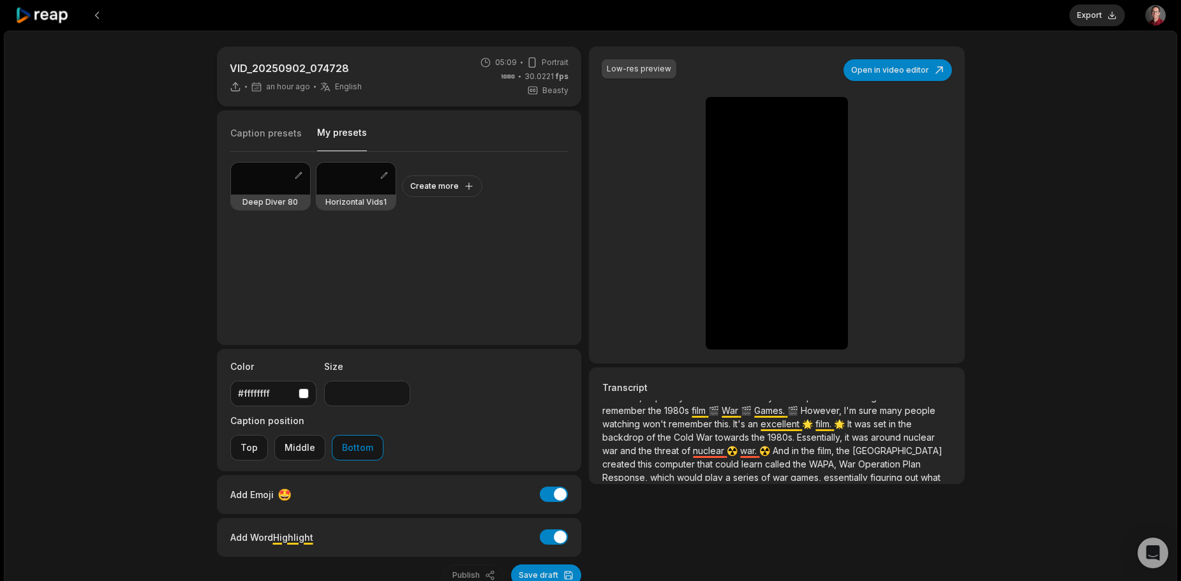 This screenshot has height=581, width=1181. I want to click on span: this., so click(724, 424).